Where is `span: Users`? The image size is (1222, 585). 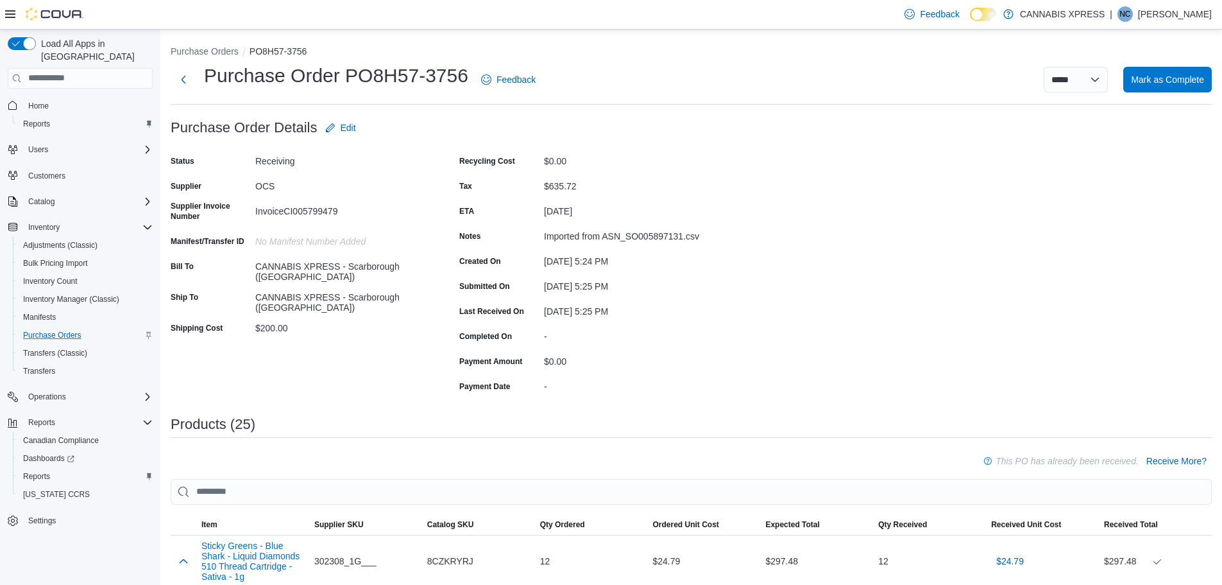
span: Users is located at coordinates (88, 149).